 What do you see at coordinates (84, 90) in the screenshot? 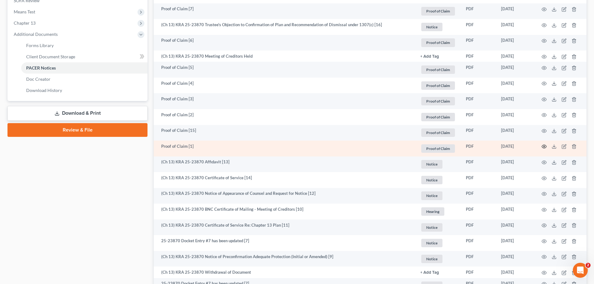
I see `a: Download History` at bounding box center [84, 90].